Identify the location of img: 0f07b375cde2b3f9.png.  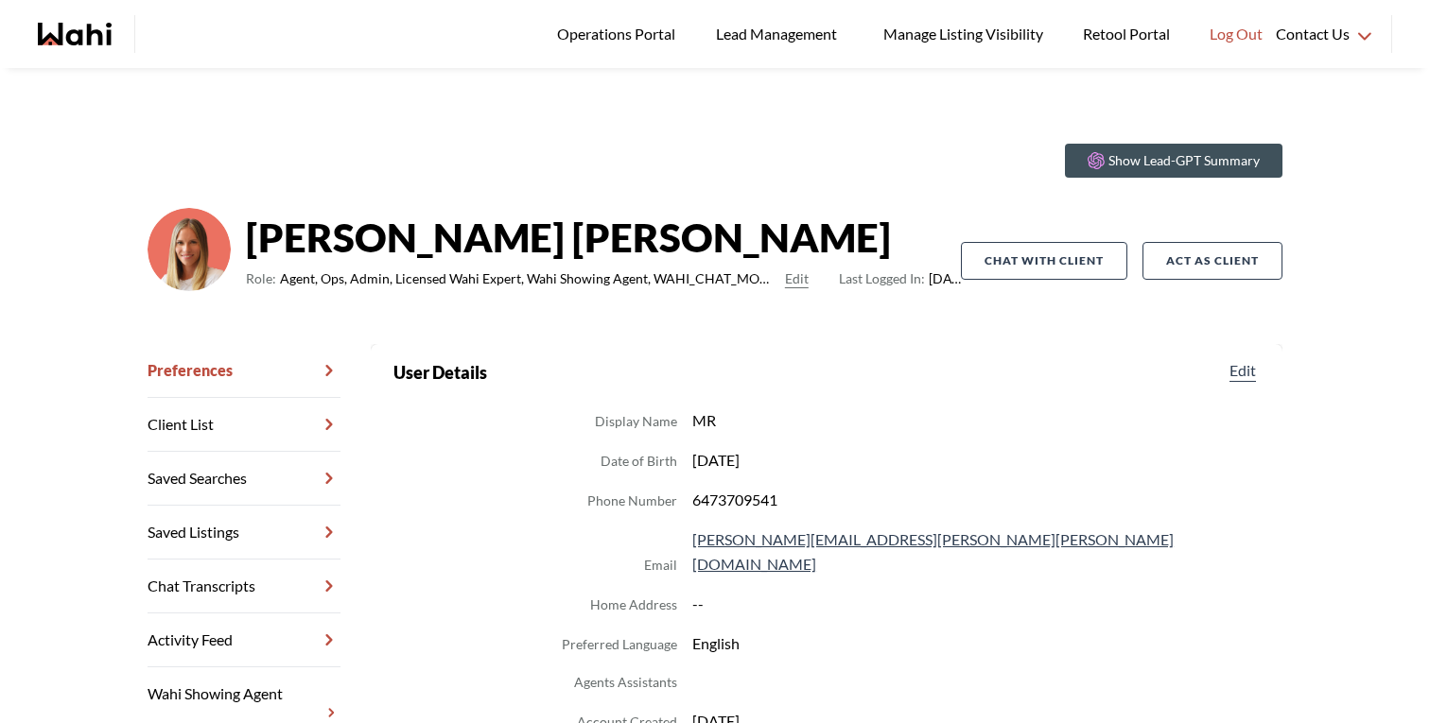
(189, 250).